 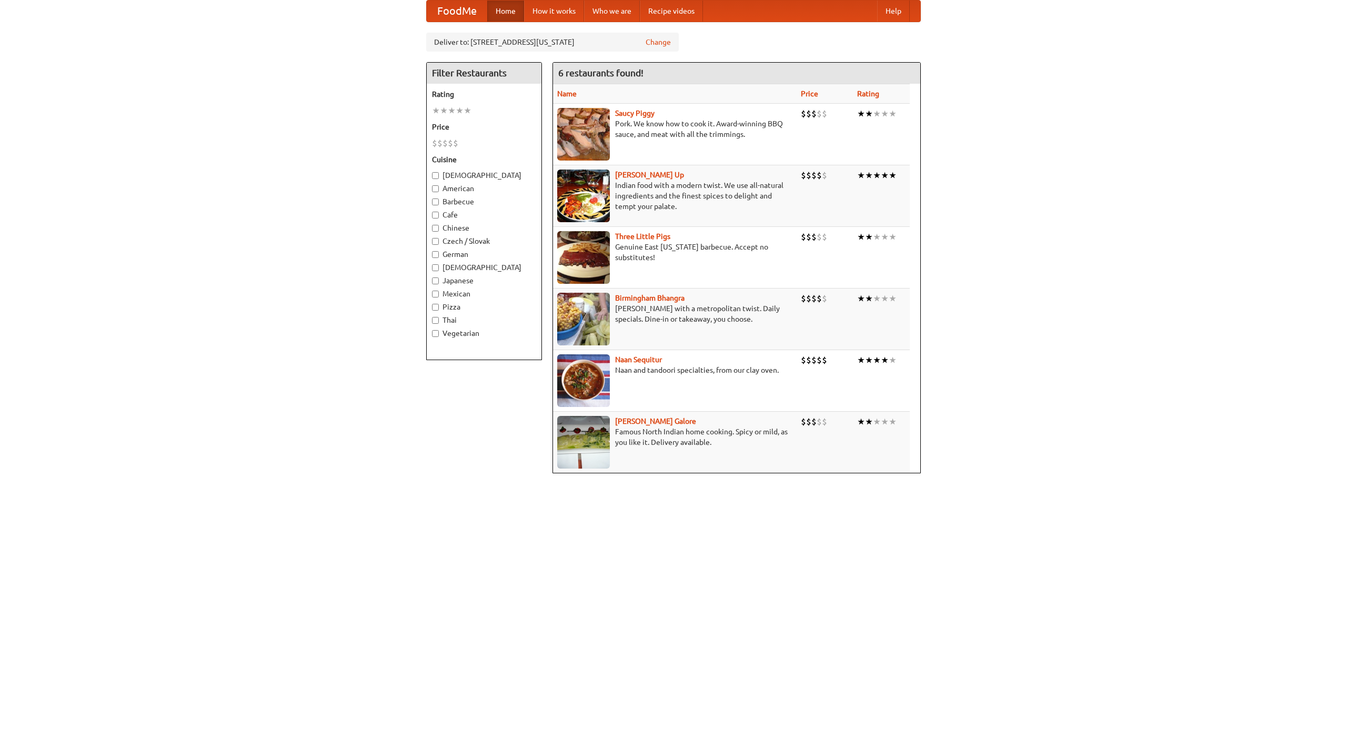 I want to click on p: Naan and tandoori specialties, from our clay oven., so click(x=675, y=370).